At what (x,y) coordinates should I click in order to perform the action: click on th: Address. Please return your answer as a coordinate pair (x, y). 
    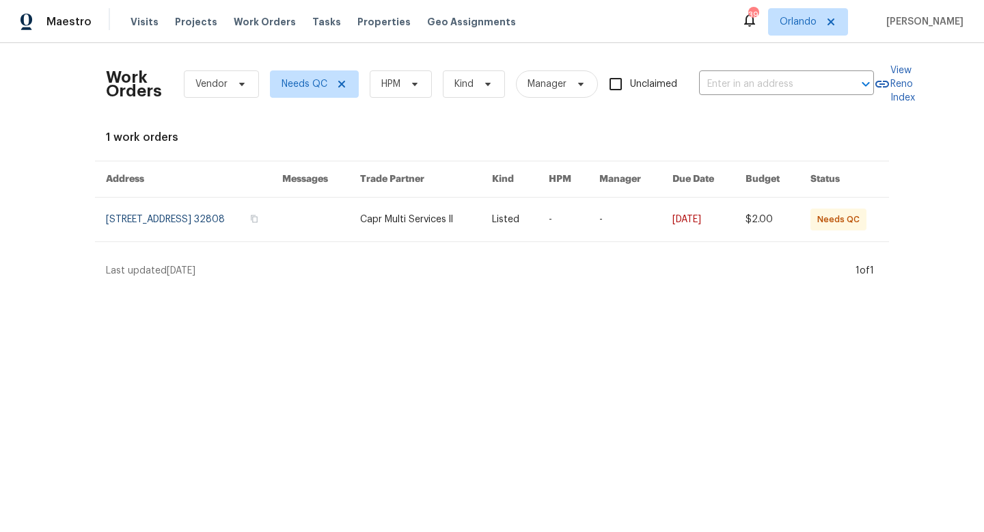
    Looking at the image, I should click on (183, 179).